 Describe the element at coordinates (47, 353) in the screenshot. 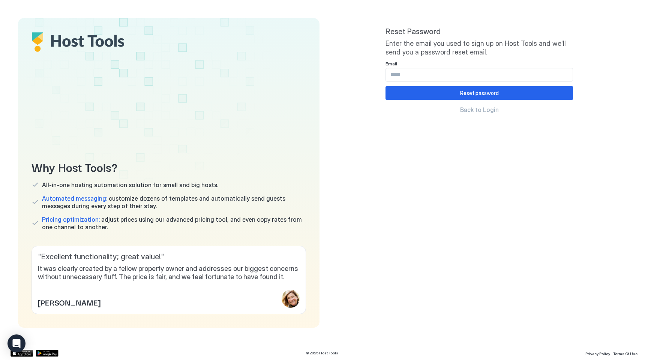

I see `a: Google Play Store` at that location.